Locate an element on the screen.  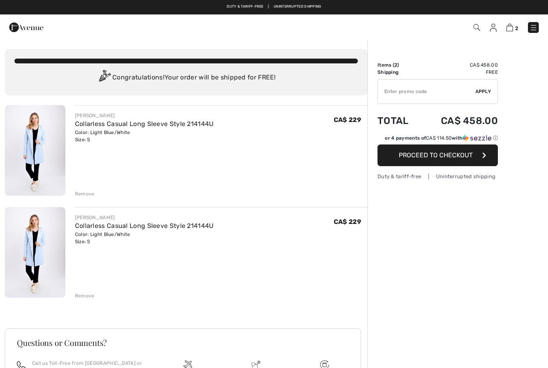
div: Duty & tariff-free | Uninterrupted shipping is located at coordinates (438, 176).